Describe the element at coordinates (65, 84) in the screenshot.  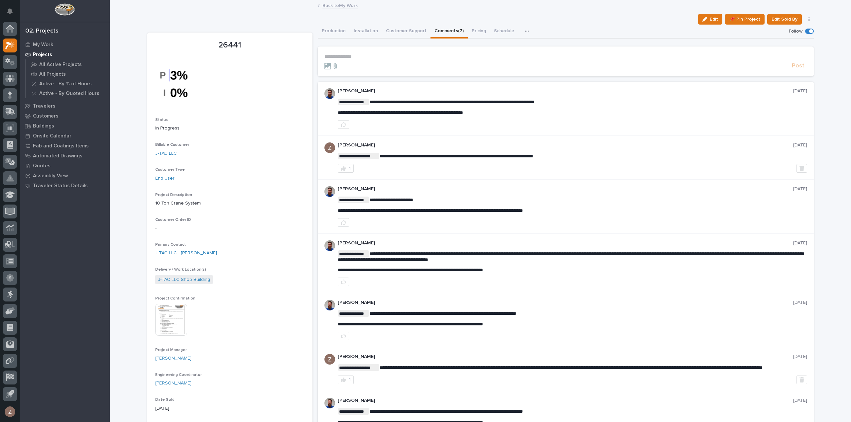
I see `p: Active - By % of Hours` at that location.